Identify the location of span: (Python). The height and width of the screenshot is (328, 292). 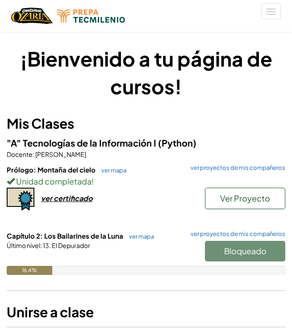
(177, 143).